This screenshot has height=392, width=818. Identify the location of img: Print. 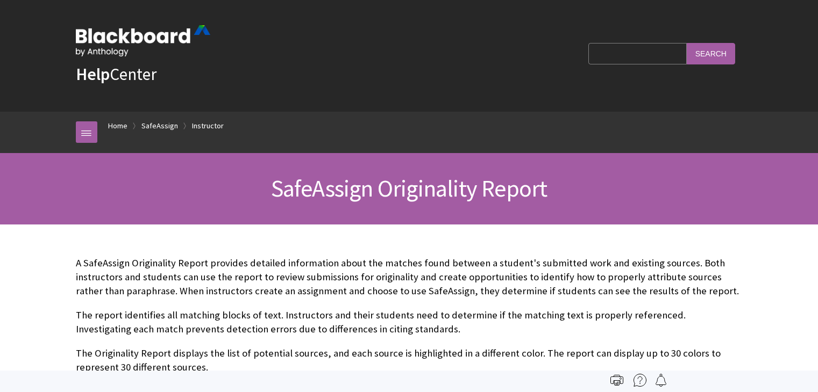
(617, 381).